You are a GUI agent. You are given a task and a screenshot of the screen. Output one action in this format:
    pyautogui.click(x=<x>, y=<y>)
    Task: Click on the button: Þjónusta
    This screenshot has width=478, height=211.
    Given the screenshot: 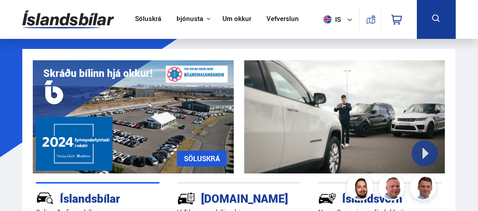 What is the action you would take?
    pyautogui.click(x=190, y=19)
    